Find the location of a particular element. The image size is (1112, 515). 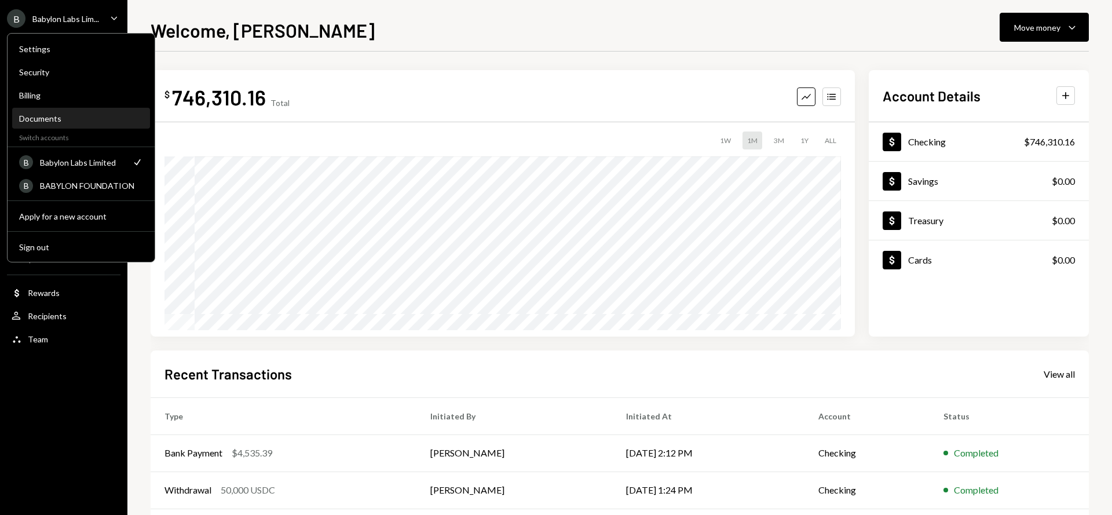

a: Documents is located at coordinates (81, 118).